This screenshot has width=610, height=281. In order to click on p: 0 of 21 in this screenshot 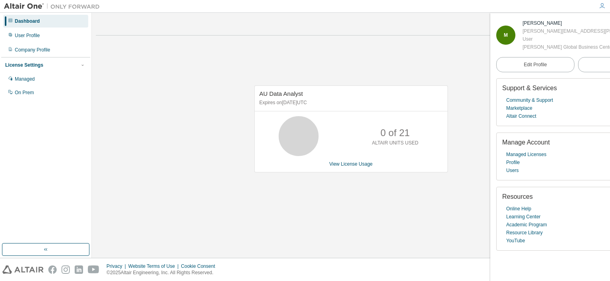, I will do `click(395, 133)`.